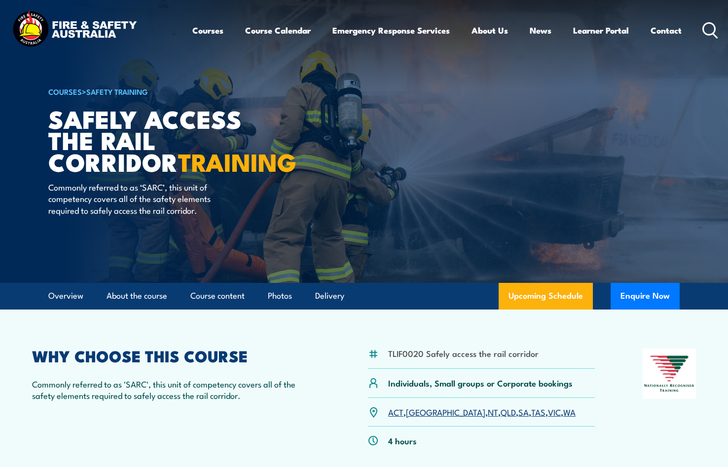 The image size is (728, 467). What do you see at coordinates (65, 91) in the screenshot?
I see `a: COURSES` at bounding box center [65, 91].